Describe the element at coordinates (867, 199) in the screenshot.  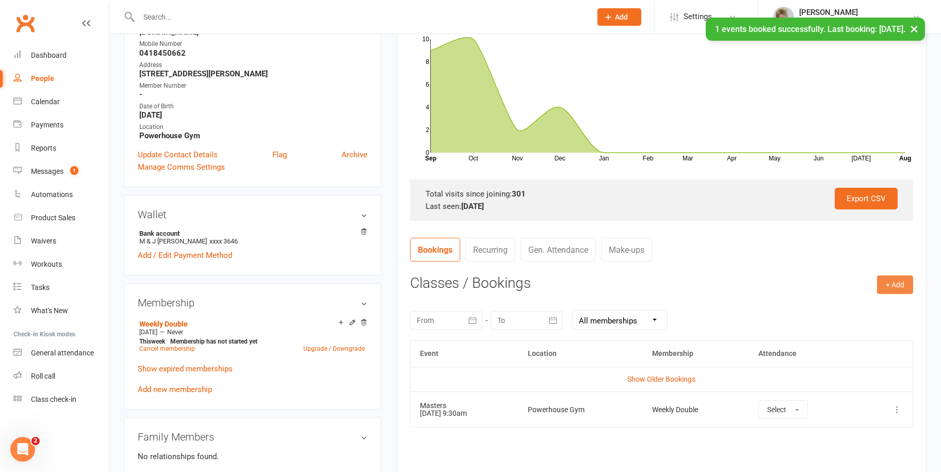
I see `a: Export CSV` at that location.